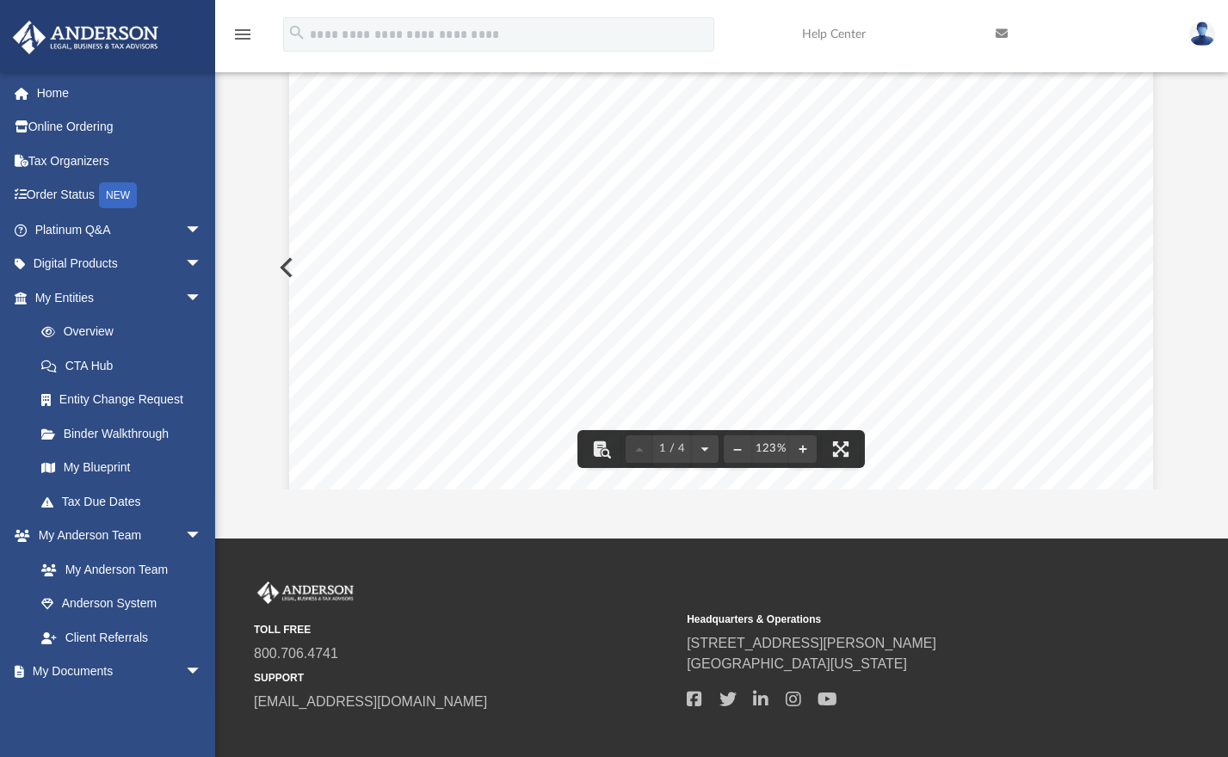 This screenshot has width=1228, height=757. What do you see at coordinates (296, 653) in the screenshot?
I see `a: 800.706.4741` at bounding box center [296, 653].